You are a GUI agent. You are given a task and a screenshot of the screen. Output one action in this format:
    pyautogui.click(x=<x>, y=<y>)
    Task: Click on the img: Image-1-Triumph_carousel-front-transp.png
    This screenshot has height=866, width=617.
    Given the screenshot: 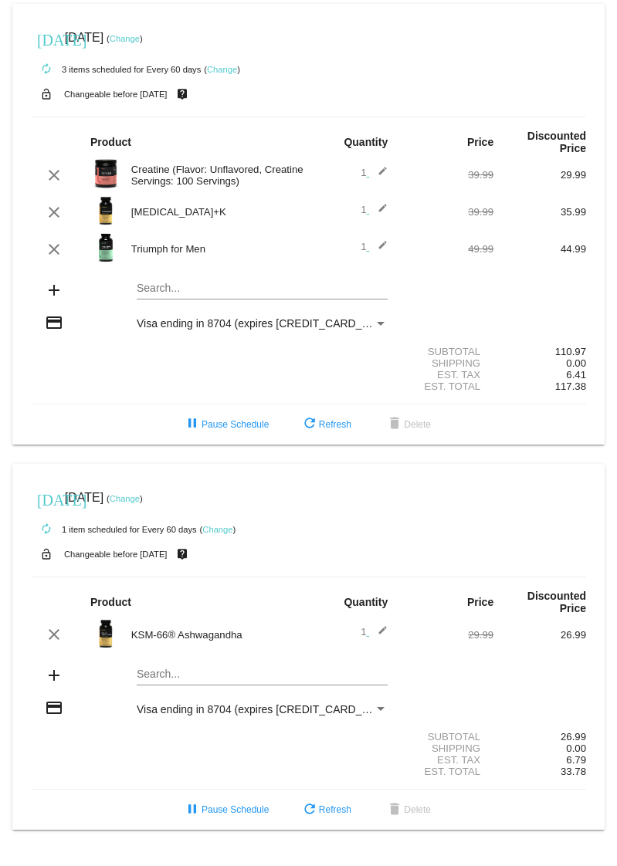 What is the action you would take?
    pyautogui.click(x=106, y=248)
    